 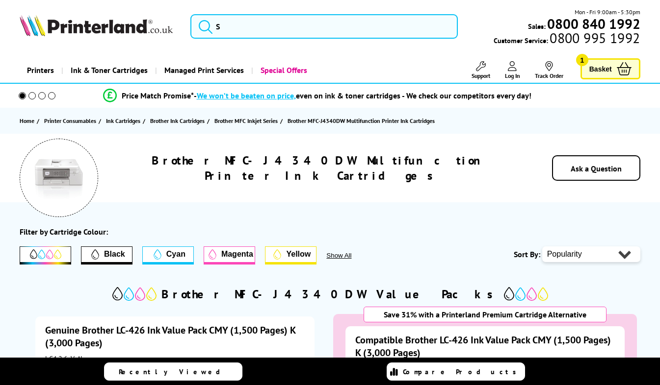 I want to click on a: Basket 1, so click(x=610, y=69).